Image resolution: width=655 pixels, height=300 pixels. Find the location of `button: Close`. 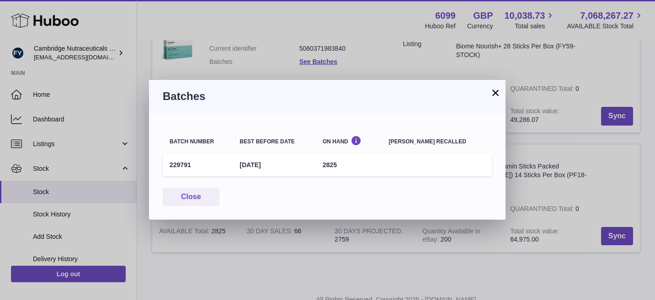

button: Close is located at coordinates (191, 197).